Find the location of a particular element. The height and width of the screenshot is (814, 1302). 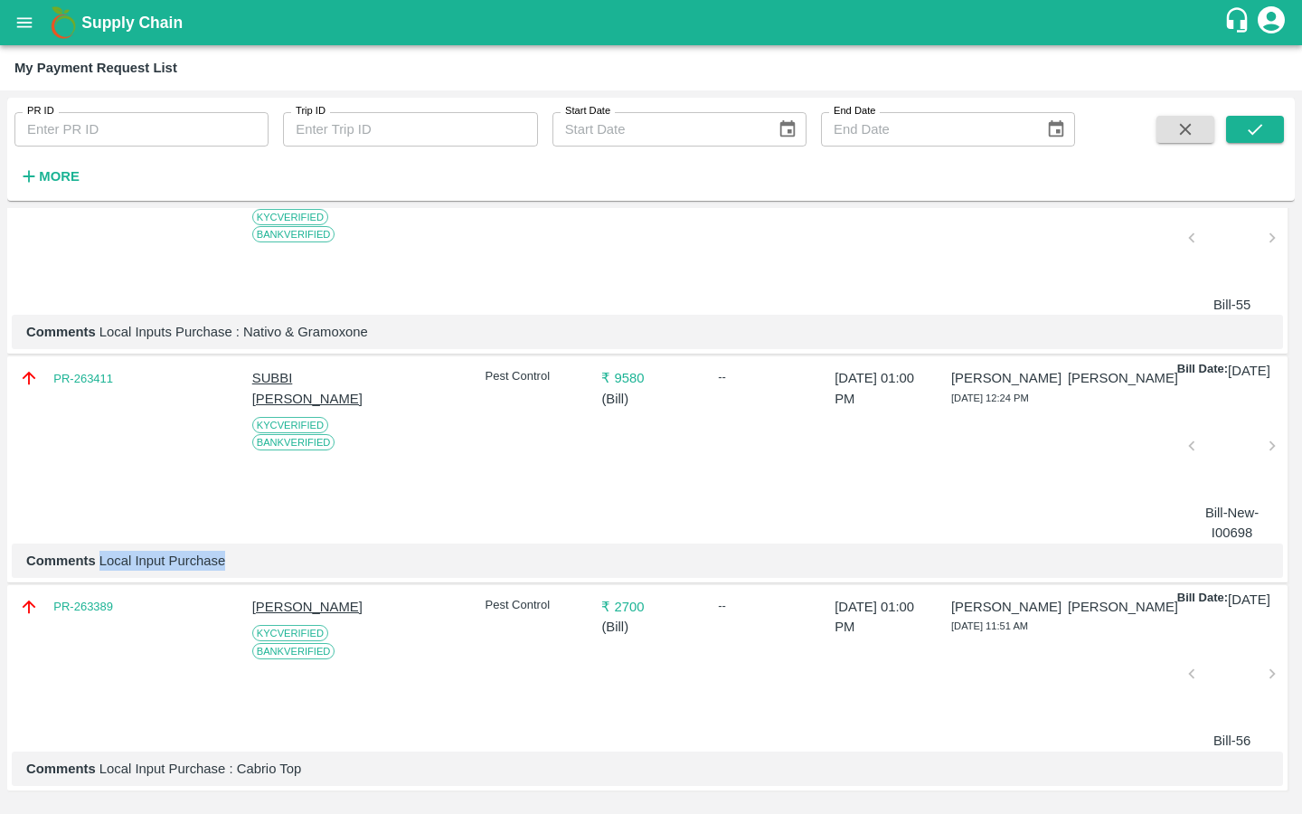

input: Enter PR ID is located at coordinates (141, 129).